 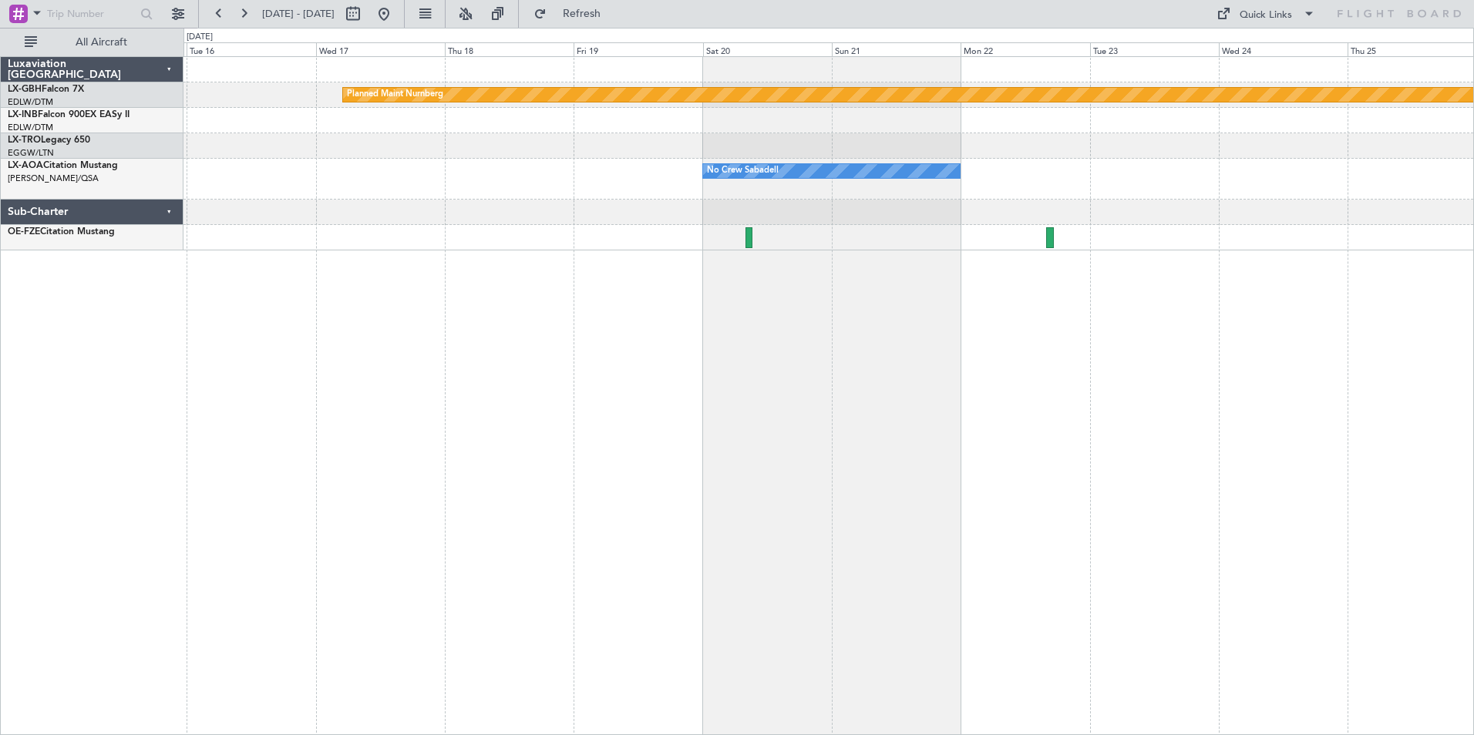 What do you see at coordinates (1266, 14) in the screenshot?
I see `button: Quick Links` at bounding box center [1266, 14].